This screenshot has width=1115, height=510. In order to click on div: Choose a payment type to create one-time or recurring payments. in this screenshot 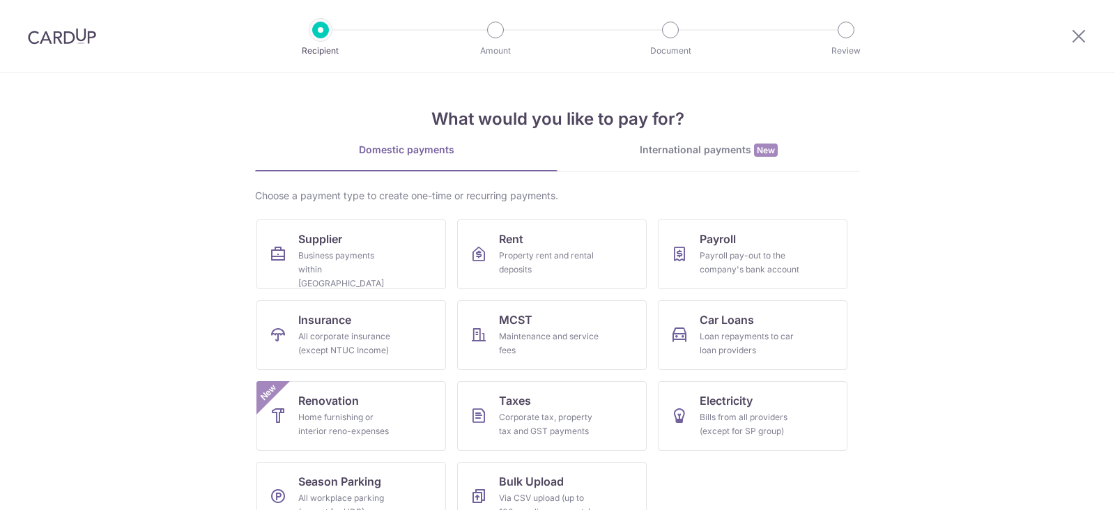, I will do `click(557, 196)`.